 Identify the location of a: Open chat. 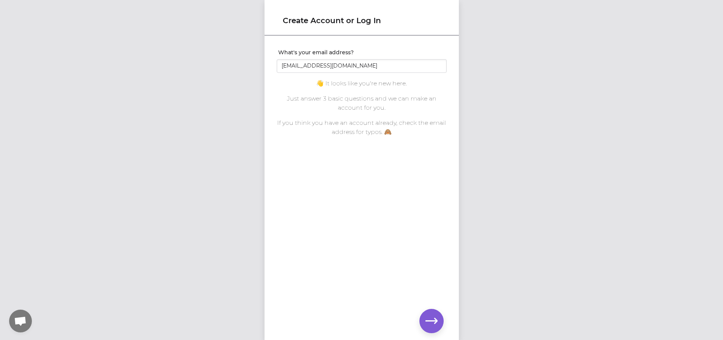
(20, 321).